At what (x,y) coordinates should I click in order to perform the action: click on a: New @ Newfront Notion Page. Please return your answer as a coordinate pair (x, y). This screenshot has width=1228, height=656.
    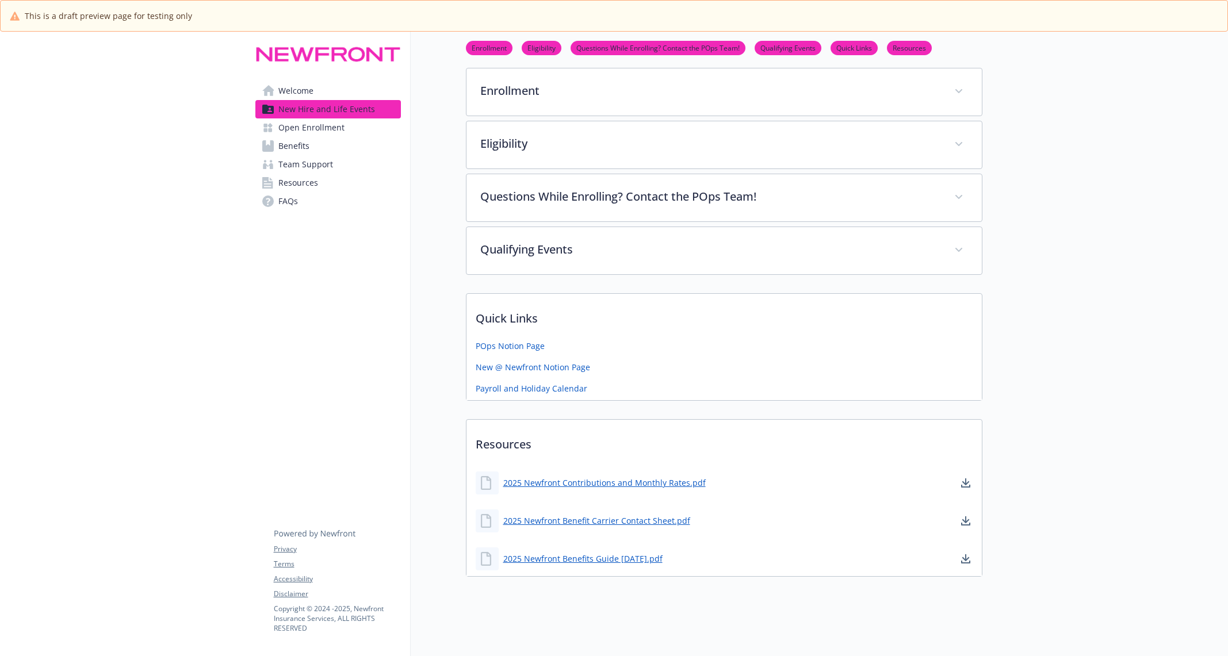
    Looking at the image, I should click on (533, 367).